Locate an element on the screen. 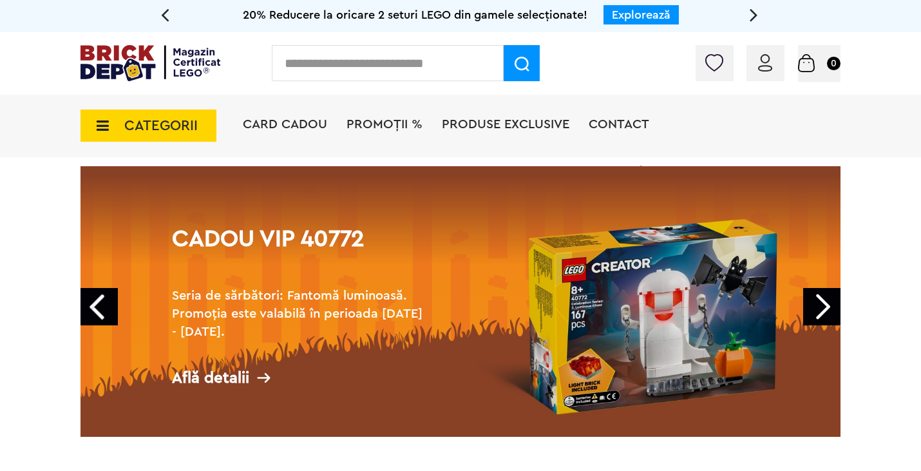 Image resolution: width=921 pixels, height=471 pixels. small: 0 is located at coordinates (833, 63).